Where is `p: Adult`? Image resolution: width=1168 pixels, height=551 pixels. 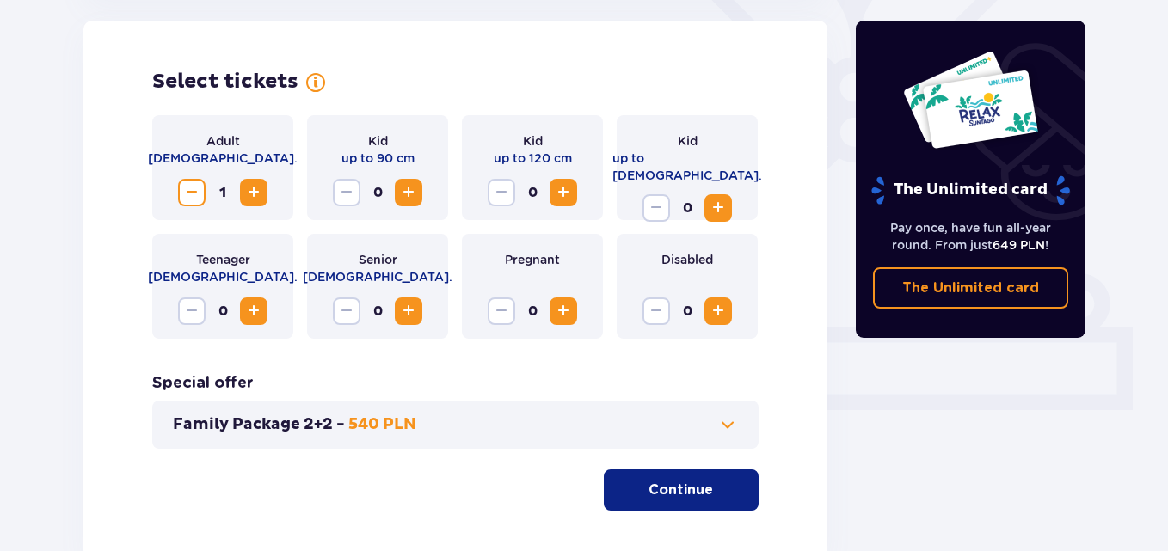
p: Adult is located at coordinates (223, 141).